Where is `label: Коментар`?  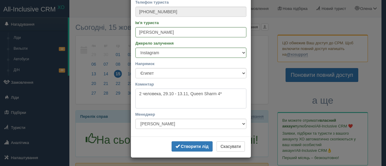 label: Коментар is located at coordinates (191, 84).